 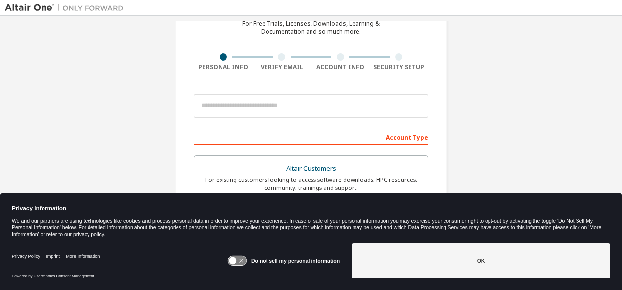 What do you see at coordinates (311, 137) in the screenshot?
I see `div: Account Type` at bounding box center [311, 137].